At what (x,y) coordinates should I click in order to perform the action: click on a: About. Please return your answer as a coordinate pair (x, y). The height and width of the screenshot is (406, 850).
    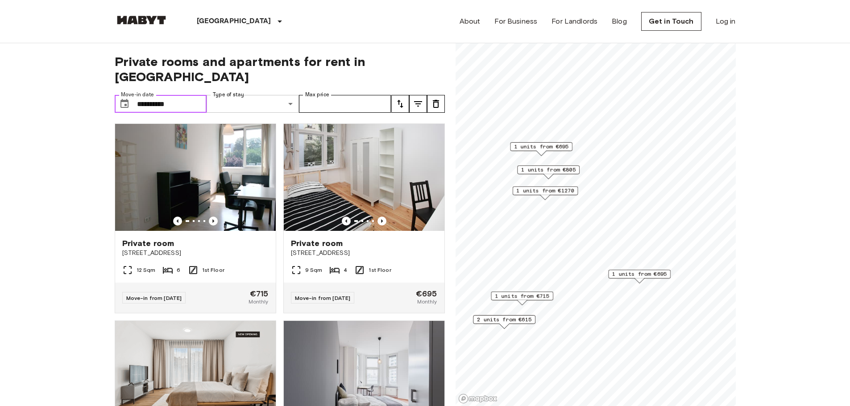
    Looking at the image, I should click on (470, 21).